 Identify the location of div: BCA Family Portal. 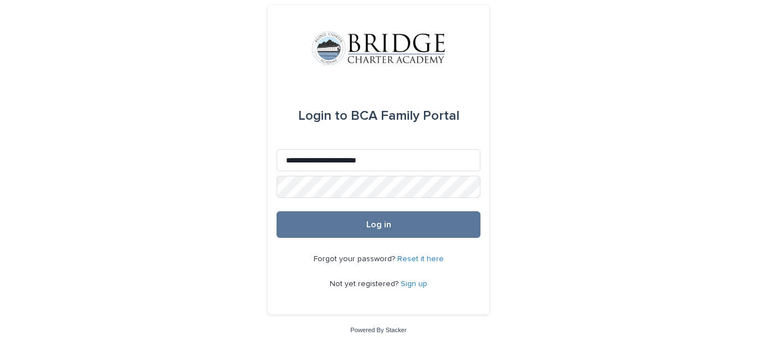
(379, 116).